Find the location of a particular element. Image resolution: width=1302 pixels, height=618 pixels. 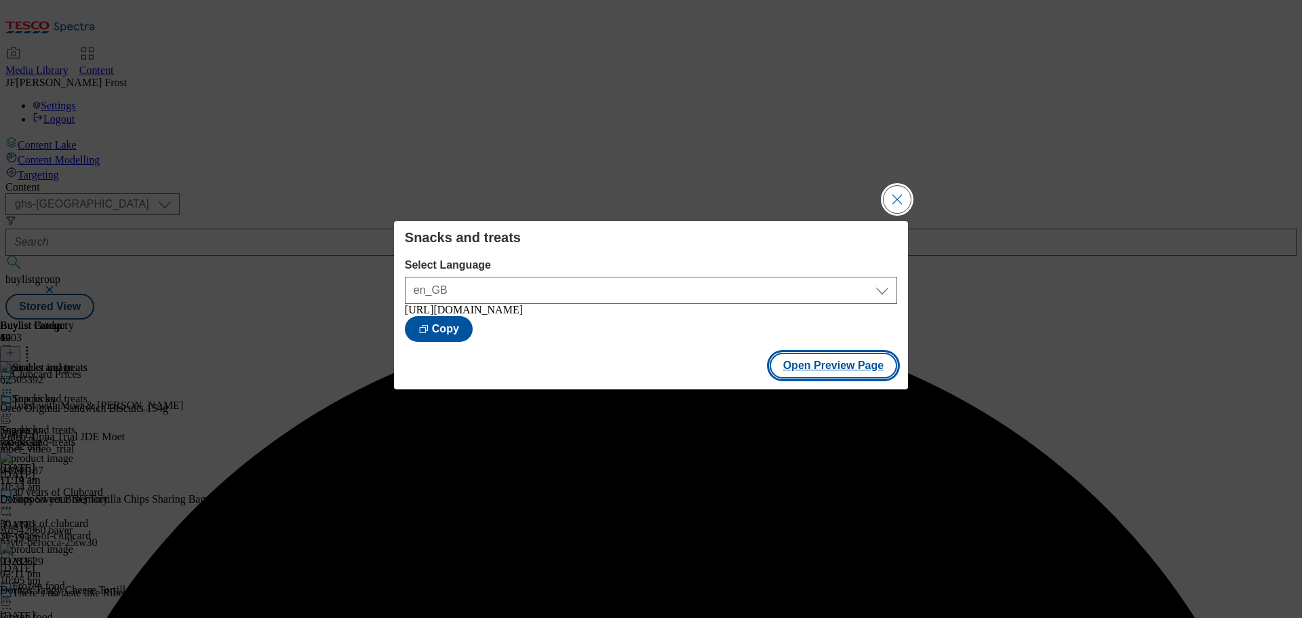

label: Select Language is located at coordinates (651, 265).